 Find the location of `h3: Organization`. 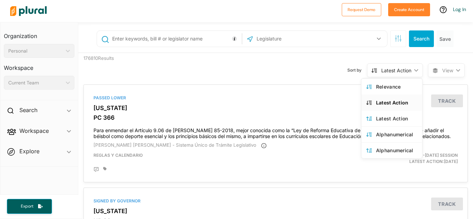

h3: Organization is located at coordinates (39, 34).